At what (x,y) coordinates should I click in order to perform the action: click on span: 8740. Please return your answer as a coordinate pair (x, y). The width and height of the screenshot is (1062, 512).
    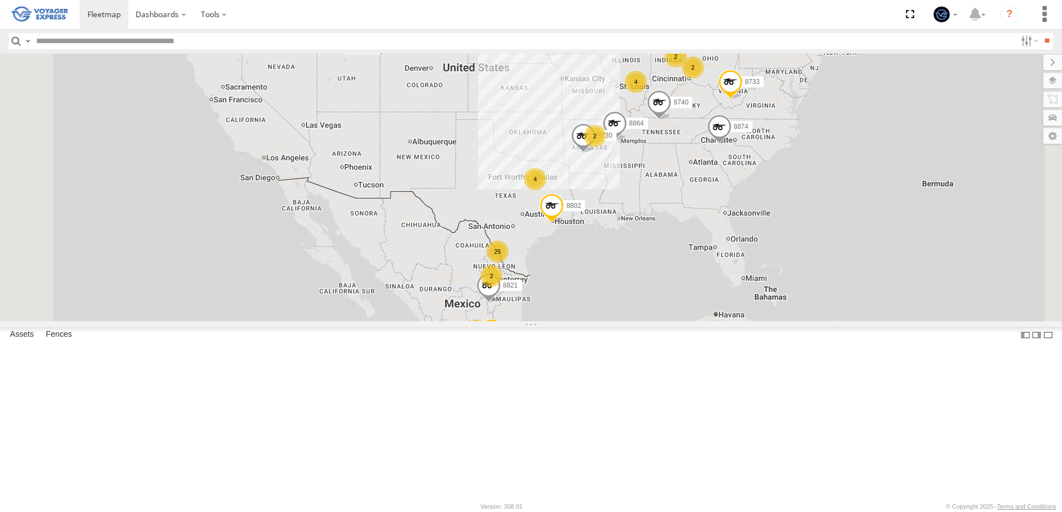
    Looking at the image, I should click on (680, 102).